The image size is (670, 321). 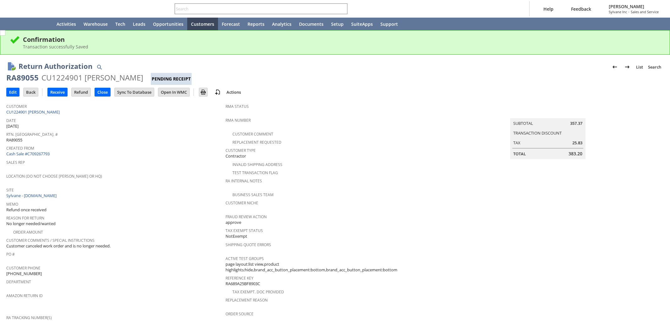 What do you see at coordinates (248, 244) in the screenshot?
I see `a: Shipping Quote Errors` at bounding box center [248, 244].